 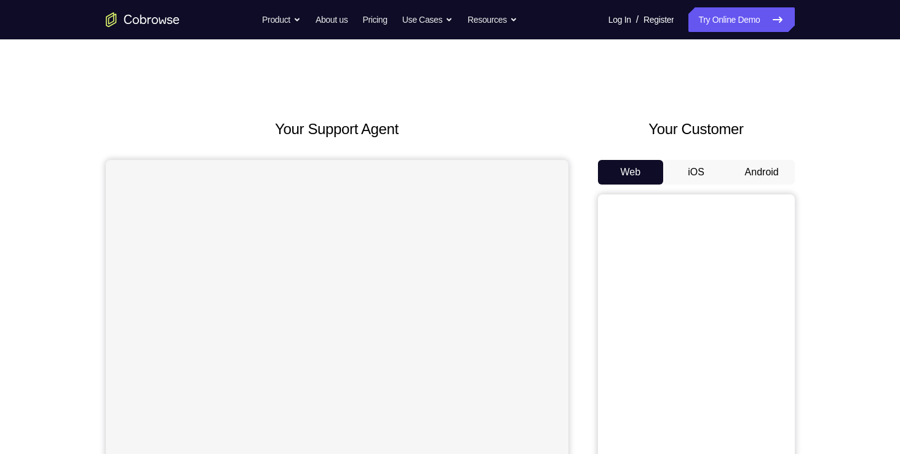 What do you see at coordinates (492, 20) in the screenshot?
I see `button: Resources` at bounding box center [492, 20].